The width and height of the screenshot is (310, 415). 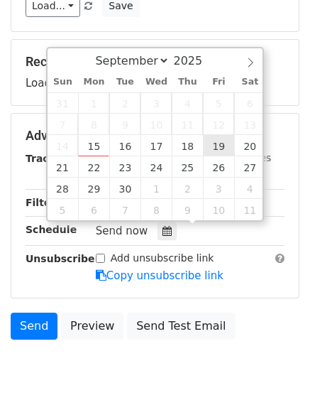 What do you see at coordinates (219, 209) in the screenshot?
I see `span: October 10, 2025` at bounding box center [219, 209].